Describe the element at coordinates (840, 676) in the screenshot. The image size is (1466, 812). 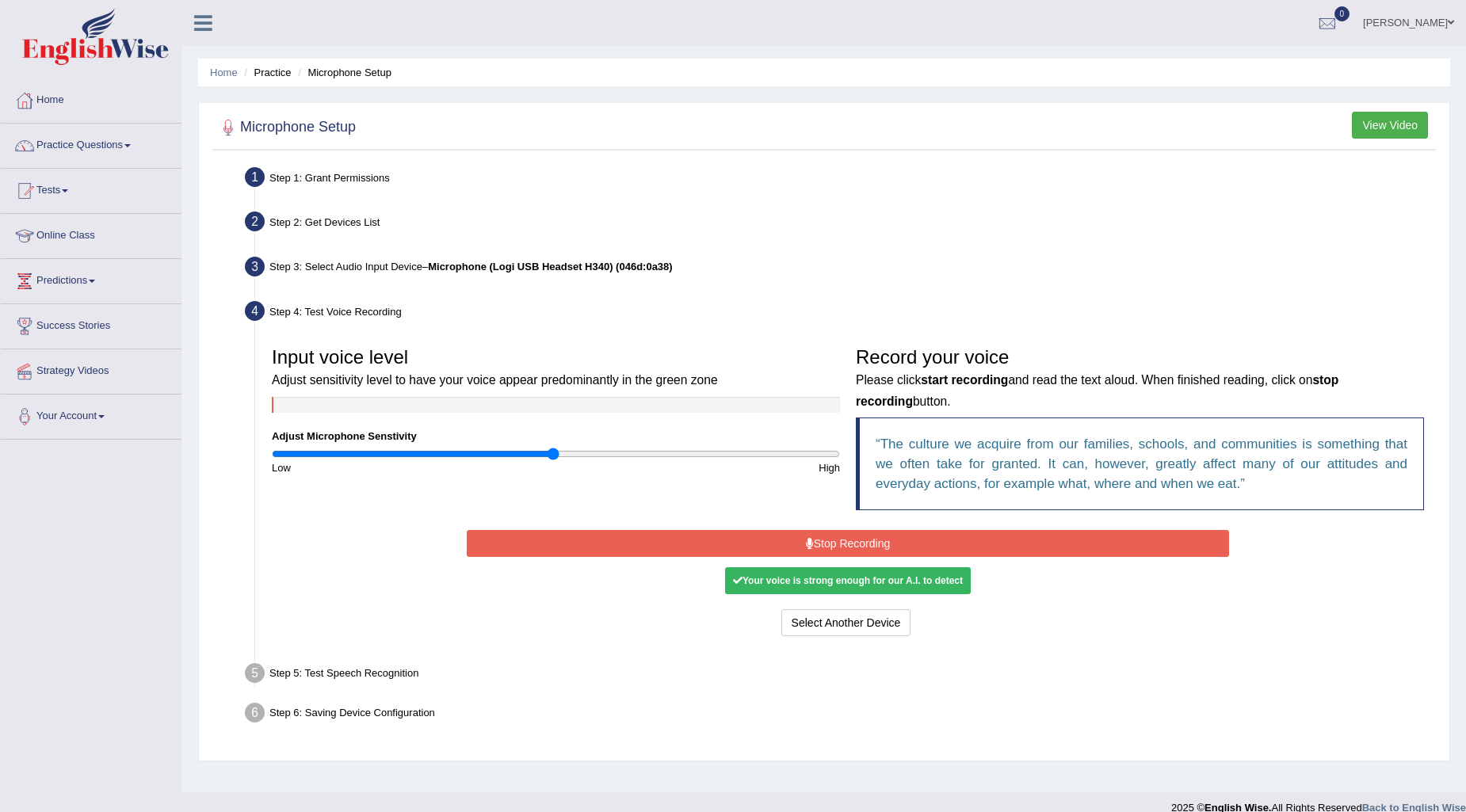
I see `div: Step 5: Test Speech Recognition` at that location.